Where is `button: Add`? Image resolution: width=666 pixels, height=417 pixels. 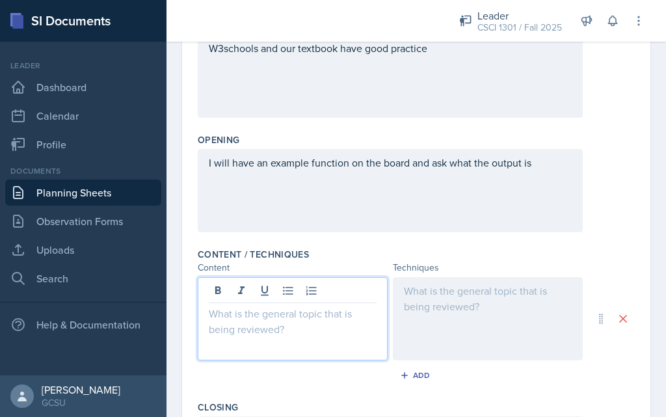
button: Add is located at coordinates (416, 375).